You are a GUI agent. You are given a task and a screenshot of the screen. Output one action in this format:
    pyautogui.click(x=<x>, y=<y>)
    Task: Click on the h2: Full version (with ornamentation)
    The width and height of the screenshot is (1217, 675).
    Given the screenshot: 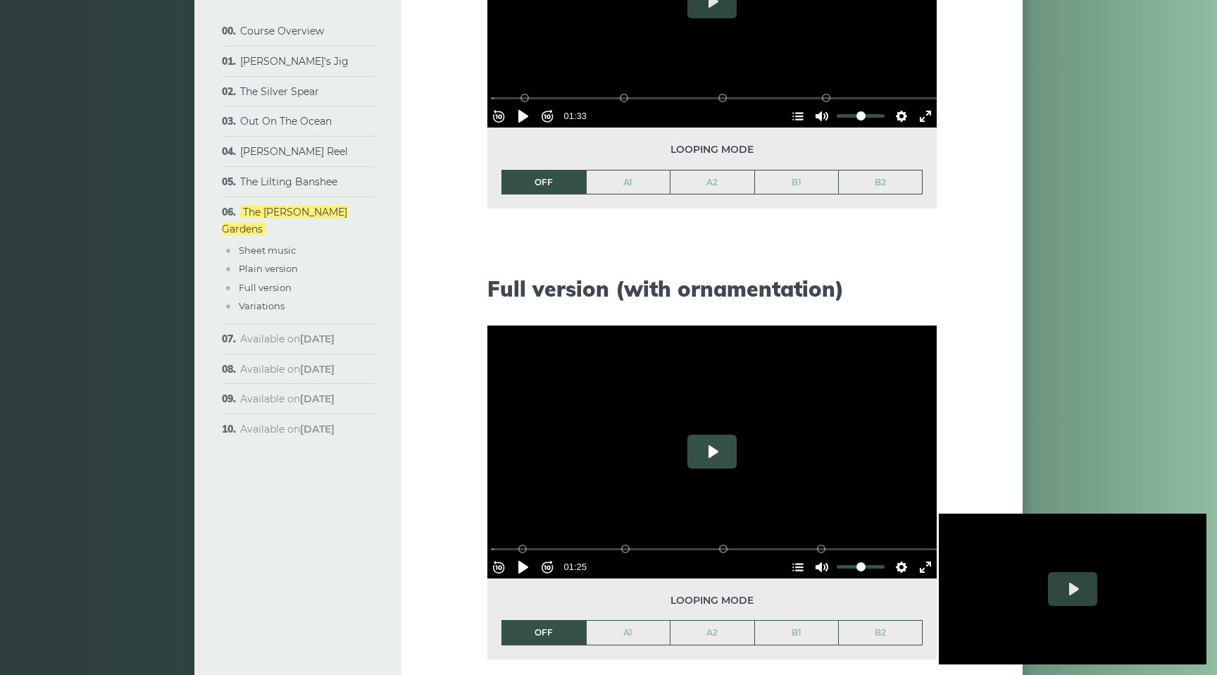 What is the action you would take?
    pyautogui.click(x=712, y=289)
    